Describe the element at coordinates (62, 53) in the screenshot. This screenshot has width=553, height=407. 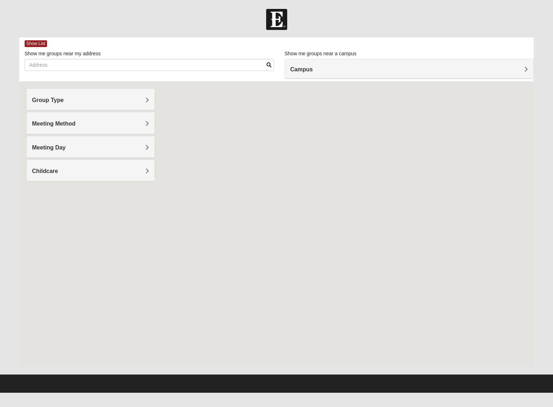
I see `label: Show me groups near my address` at that location.